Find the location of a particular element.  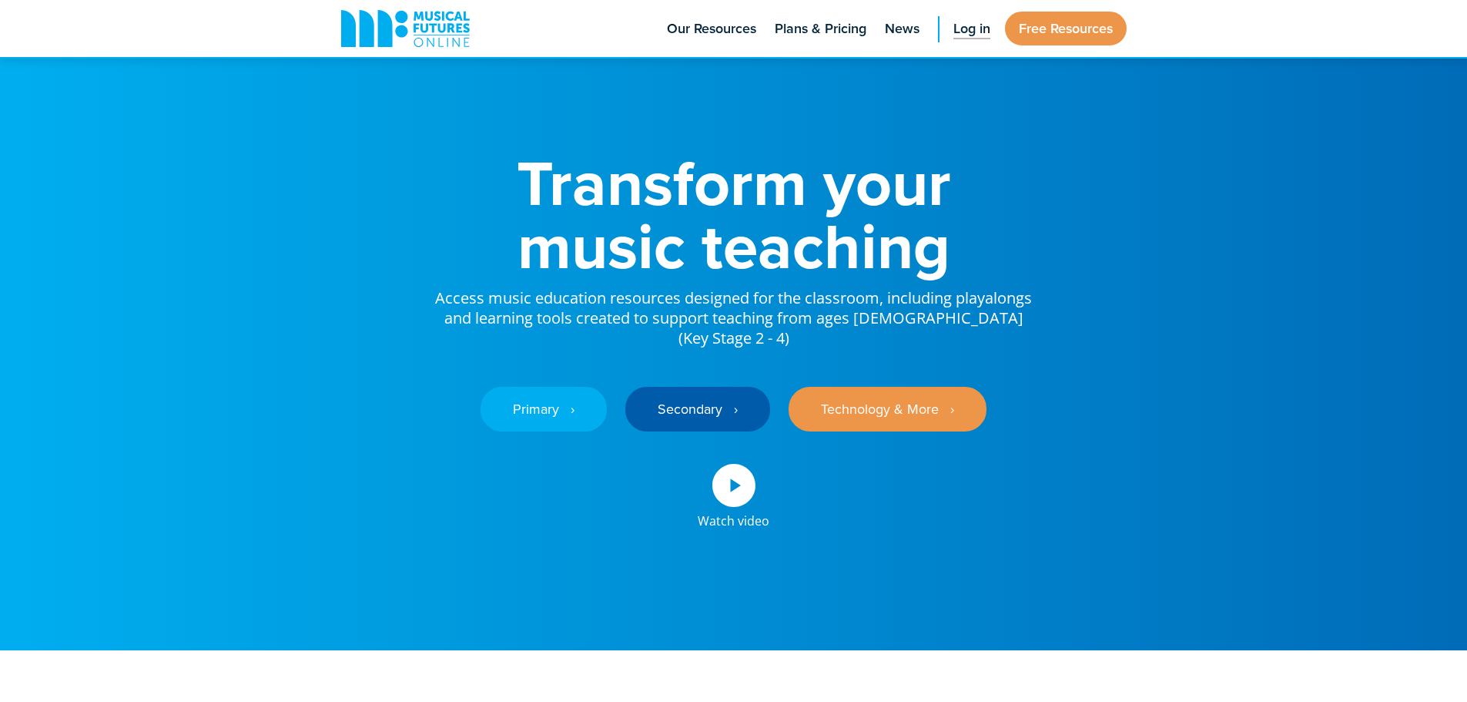

a: Primary ‎‏‏‎ ‎ › is located at coordinates (544, 409).